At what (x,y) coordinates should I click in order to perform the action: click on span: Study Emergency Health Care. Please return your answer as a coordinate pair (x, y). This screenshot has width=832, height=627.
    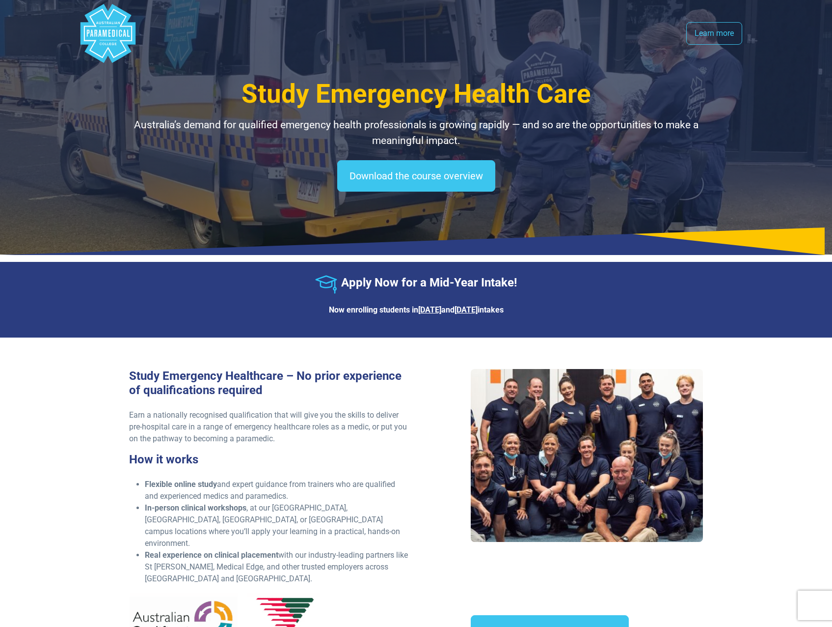
    Looking at the image, I should click on (416, 94).